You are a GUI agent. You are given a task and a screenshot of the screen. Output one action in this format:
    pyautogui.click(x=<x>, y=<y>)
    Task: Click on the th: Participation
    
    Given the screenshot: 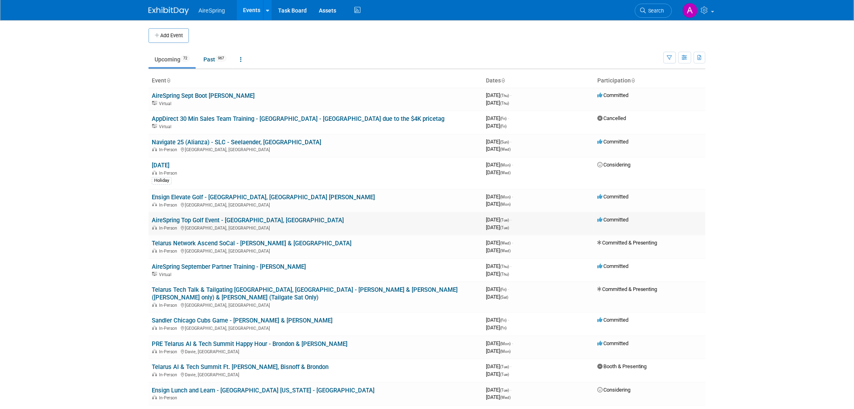 What is the action you would take?
    pyautogui.click(x=650, y=81)
    